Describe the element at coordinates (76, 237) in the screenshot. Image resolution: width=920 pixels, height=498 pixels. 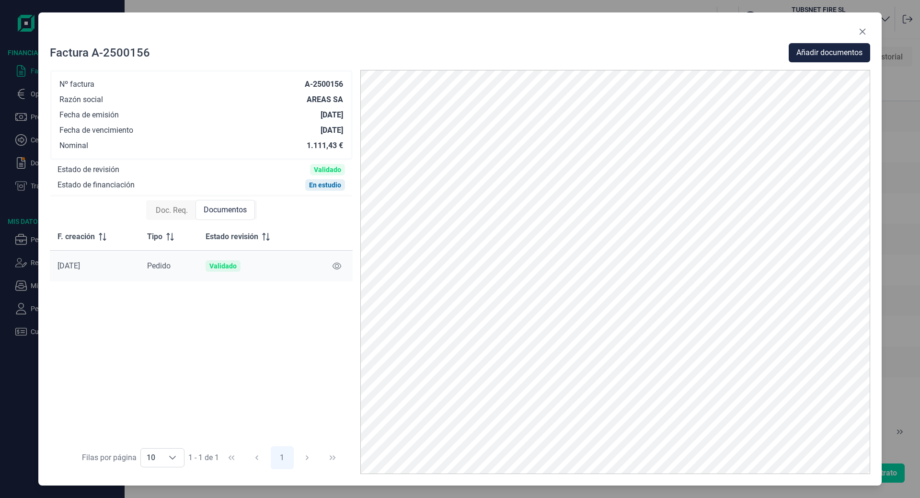
I see `span: F. creación` at that location.